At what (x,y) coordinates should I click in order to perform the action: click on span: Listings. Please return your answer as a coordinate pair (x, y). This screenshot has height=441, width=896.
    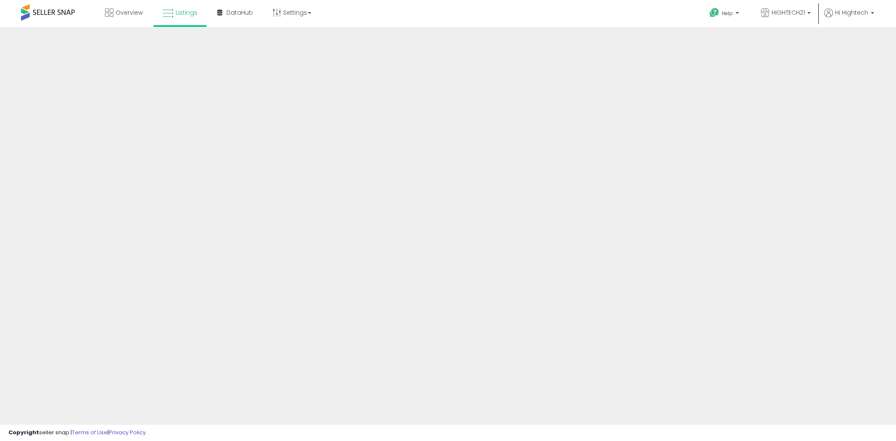
    Looking at the image, I should click on (186, 13).